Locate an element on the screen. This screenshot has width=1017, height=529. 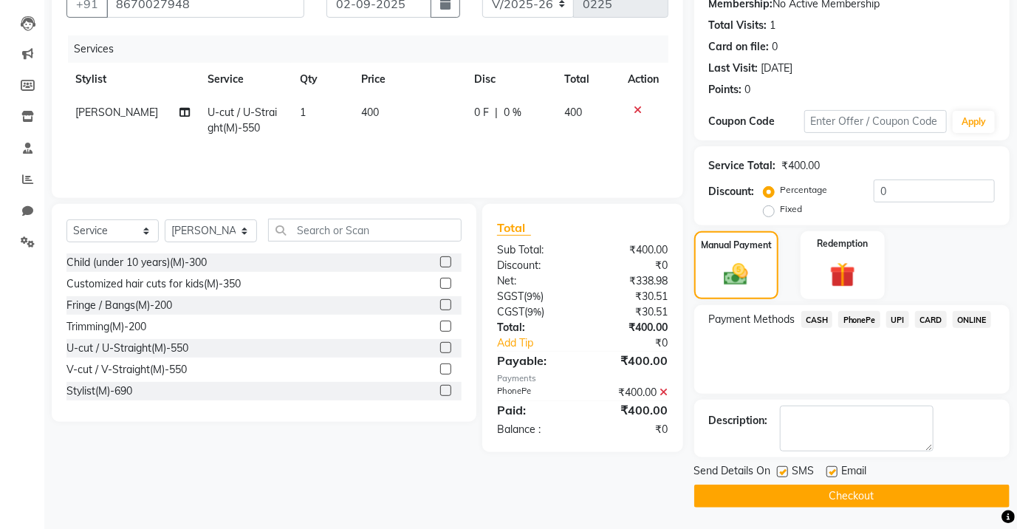
label: Redemption is located at coordinates (843, 244).